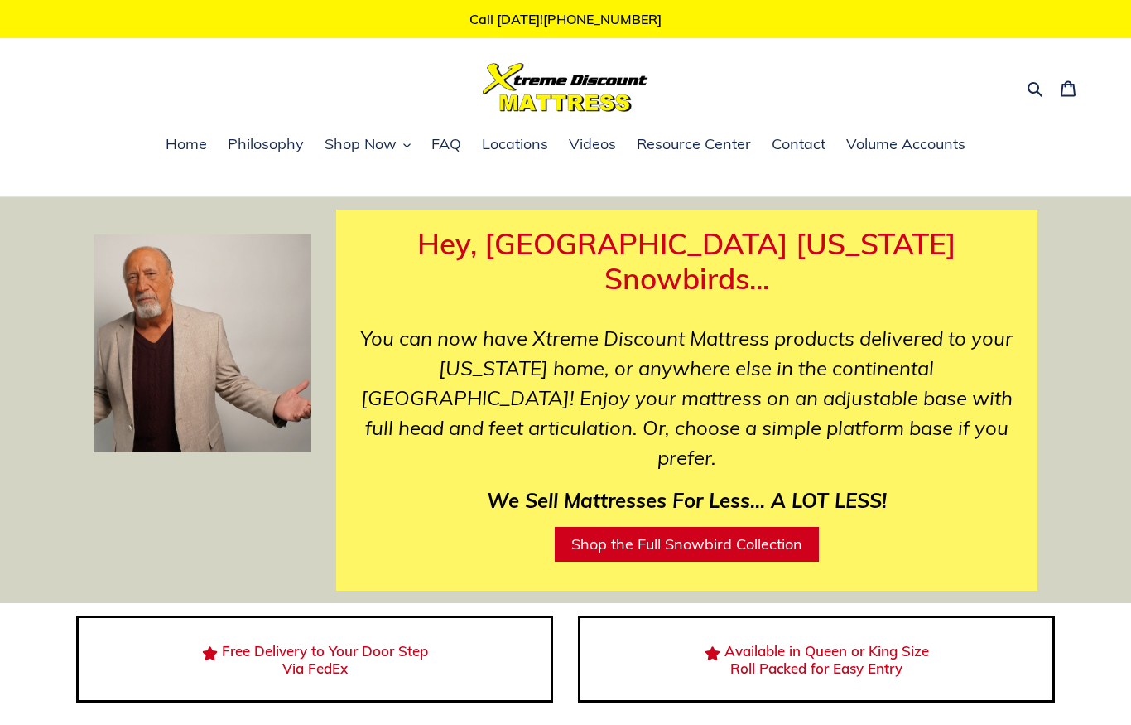  What do you see at coordinates (694, 144) in the screenshot?
I see `span: Resource Center` at bounding box center [694, 144].